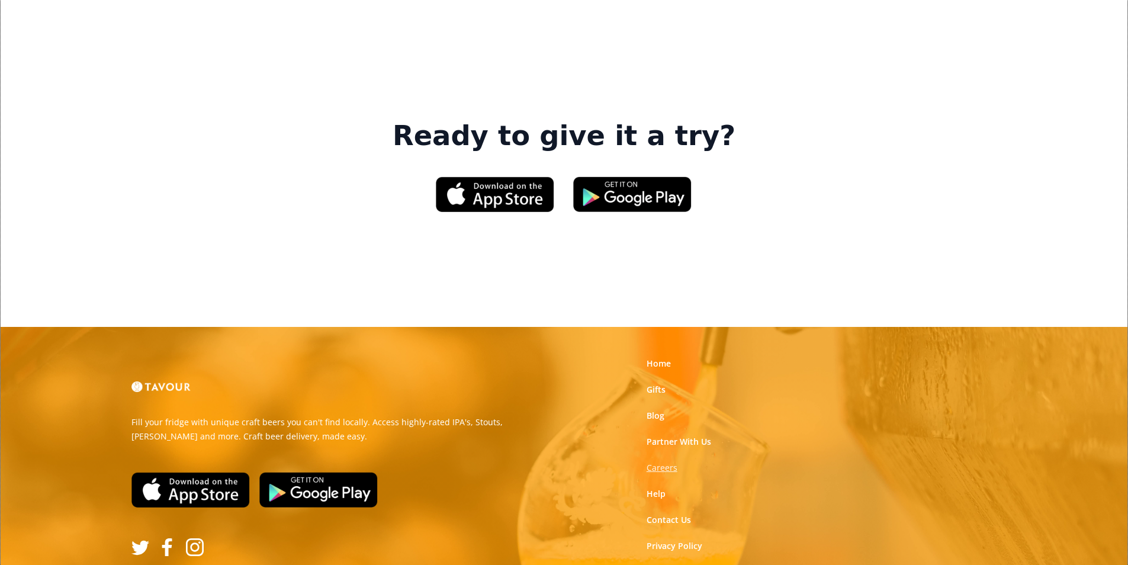  Describe the element at coordinates (674, 546) in the screenshot. I see `a: Privacy Policy` at that location.